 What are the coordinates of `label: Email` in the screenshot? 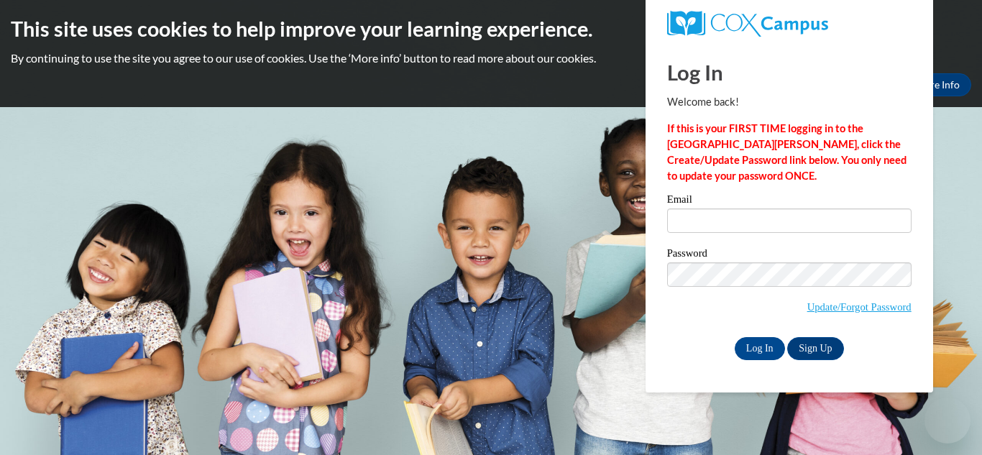 It's located at (789, 201).